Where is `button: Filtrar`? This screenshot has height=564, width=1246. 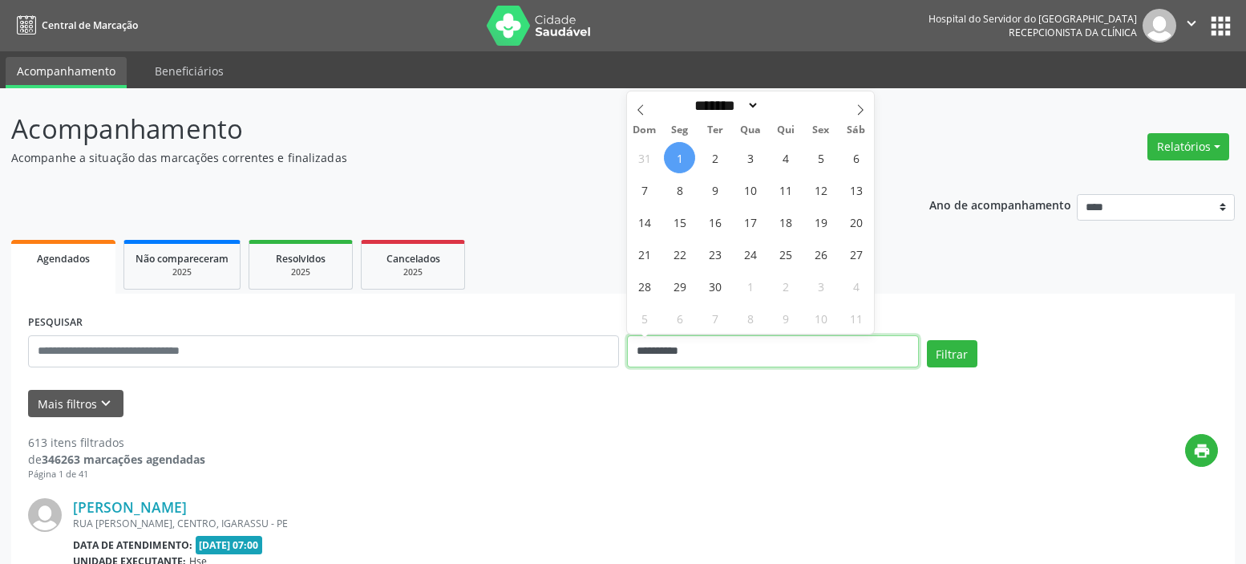
button: Filtrar is located at coordinates (952, 354).